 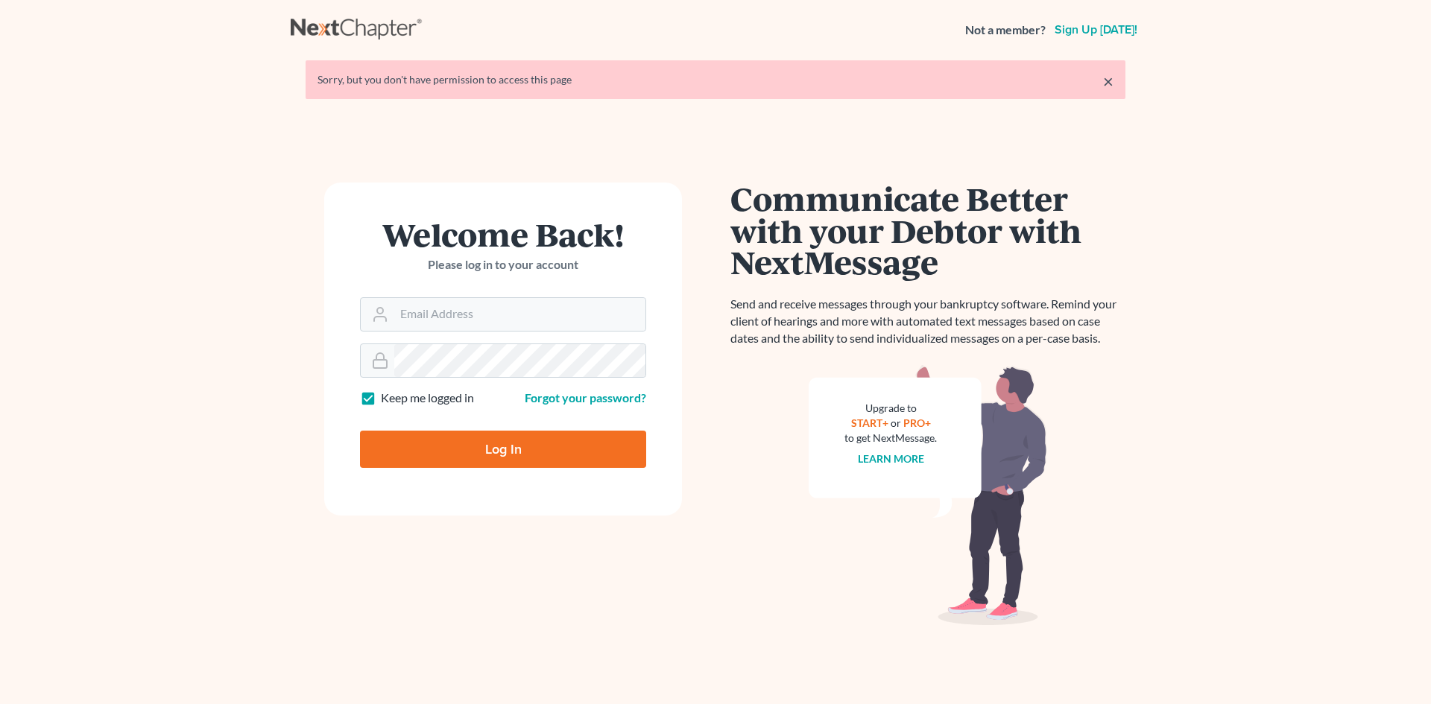 I want to click on h1: Welcome Back!, so click(x=503, y=234).